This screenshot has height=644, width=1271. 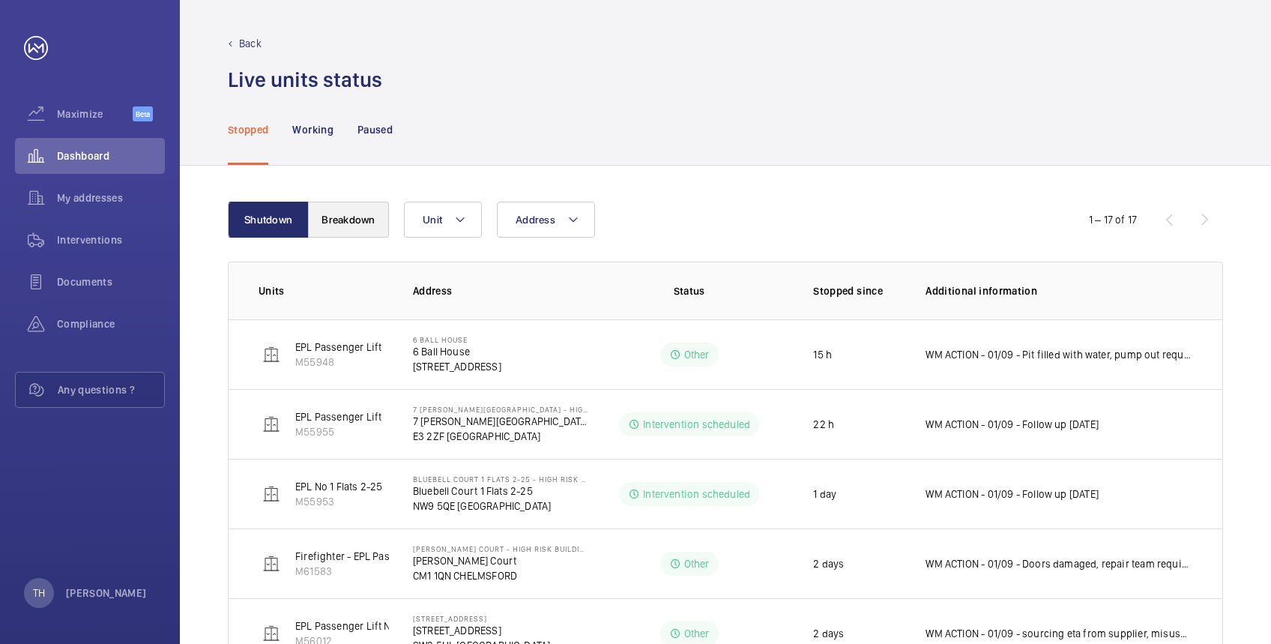 I want to click on p: M55955, so click(x=338, y=432).